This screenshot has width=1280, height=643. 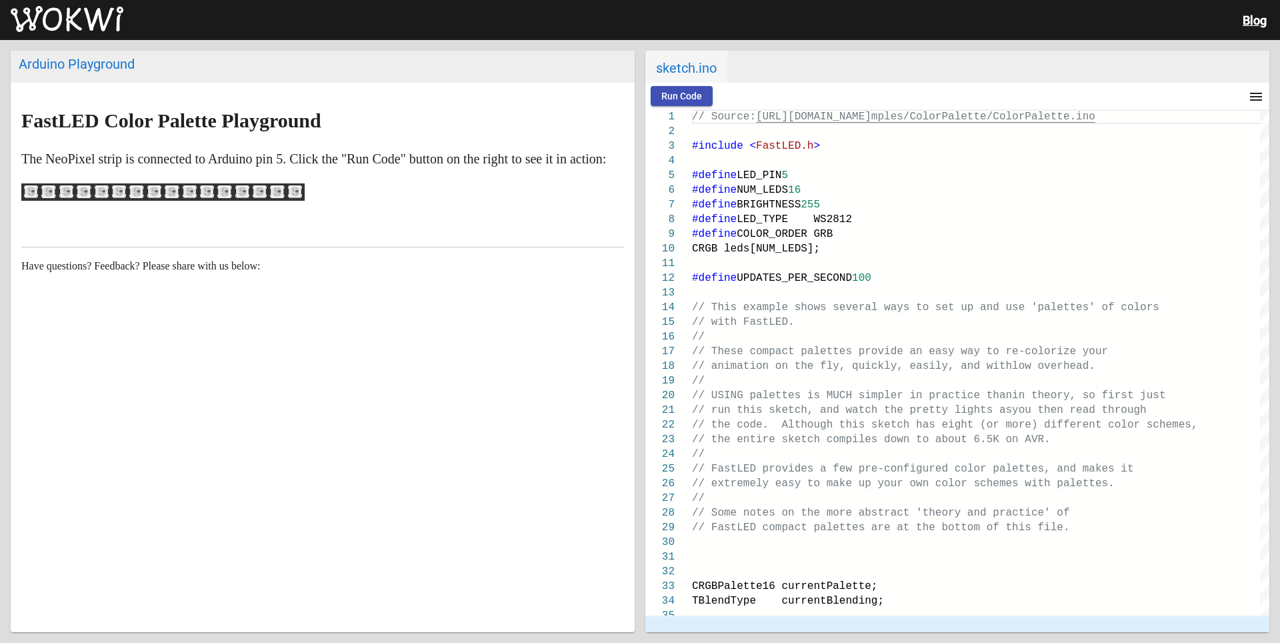 What do you see at coordinates (660, 425) in the screenshot?
I see `div: 22` at bounding box center [660, 425].